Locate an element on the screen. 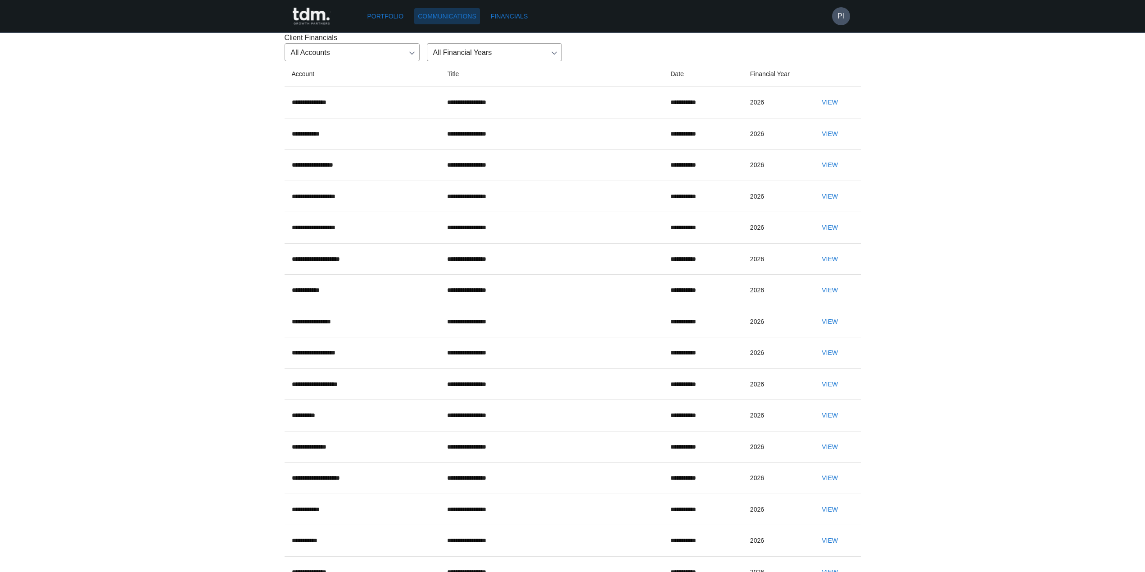  div: All Accounts is located at coordinates (352, 52).